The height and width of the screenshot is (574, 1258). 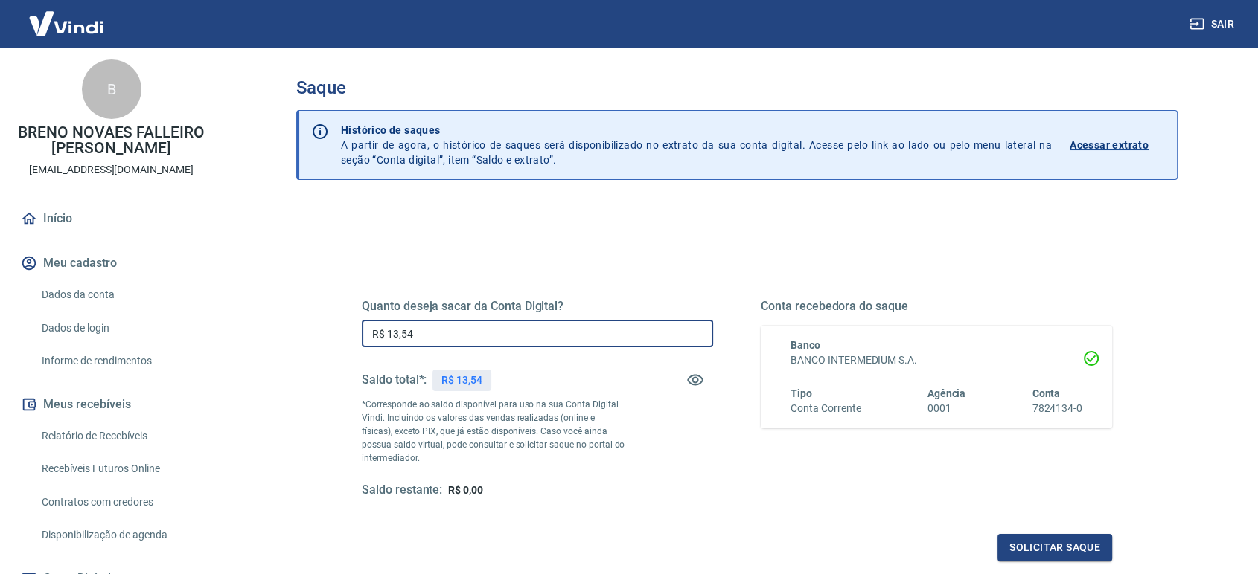 I want to click on h6: 7824134-0, so click(x=1057, y=409).